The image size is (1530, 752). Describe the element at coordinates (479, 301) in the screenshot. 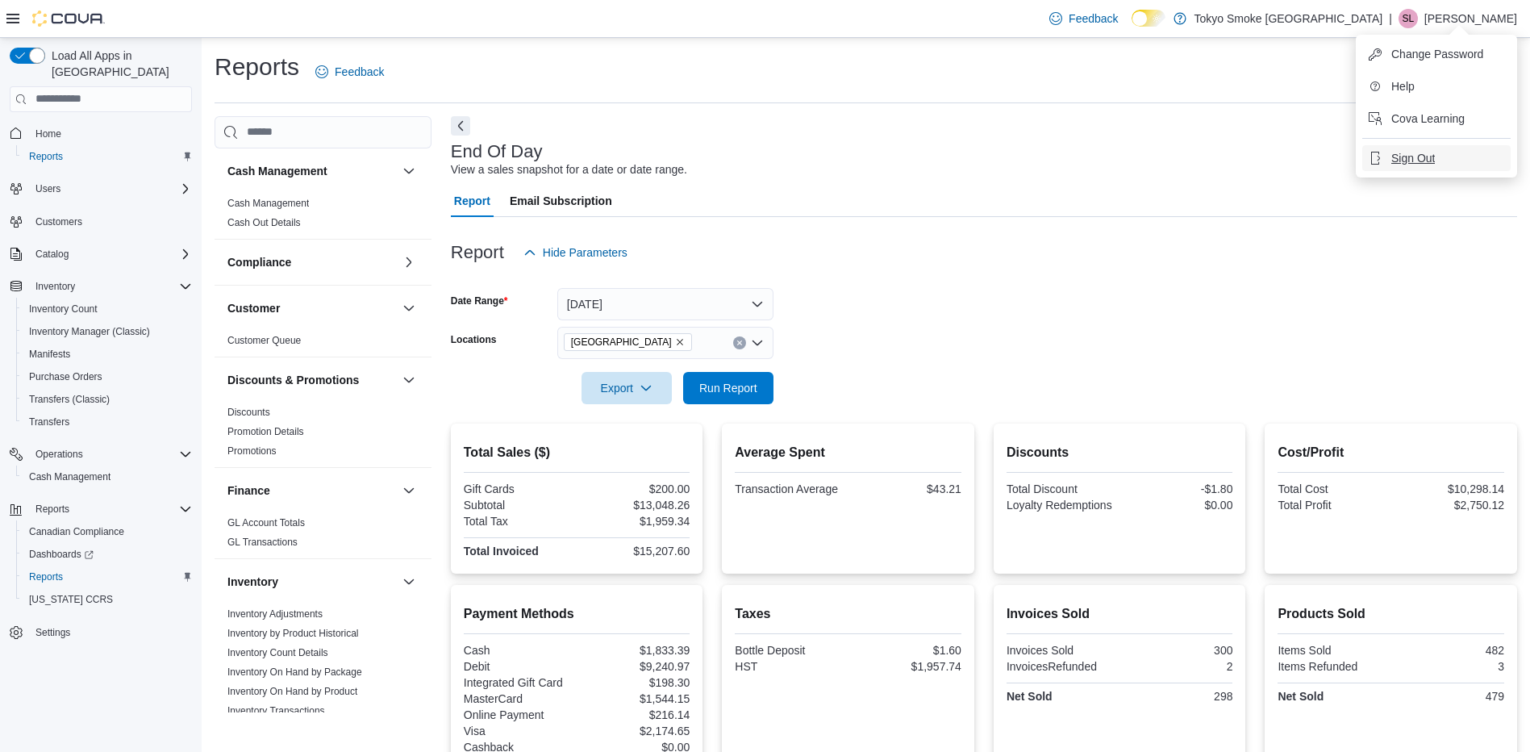

I see `label: Date Range` at that location.